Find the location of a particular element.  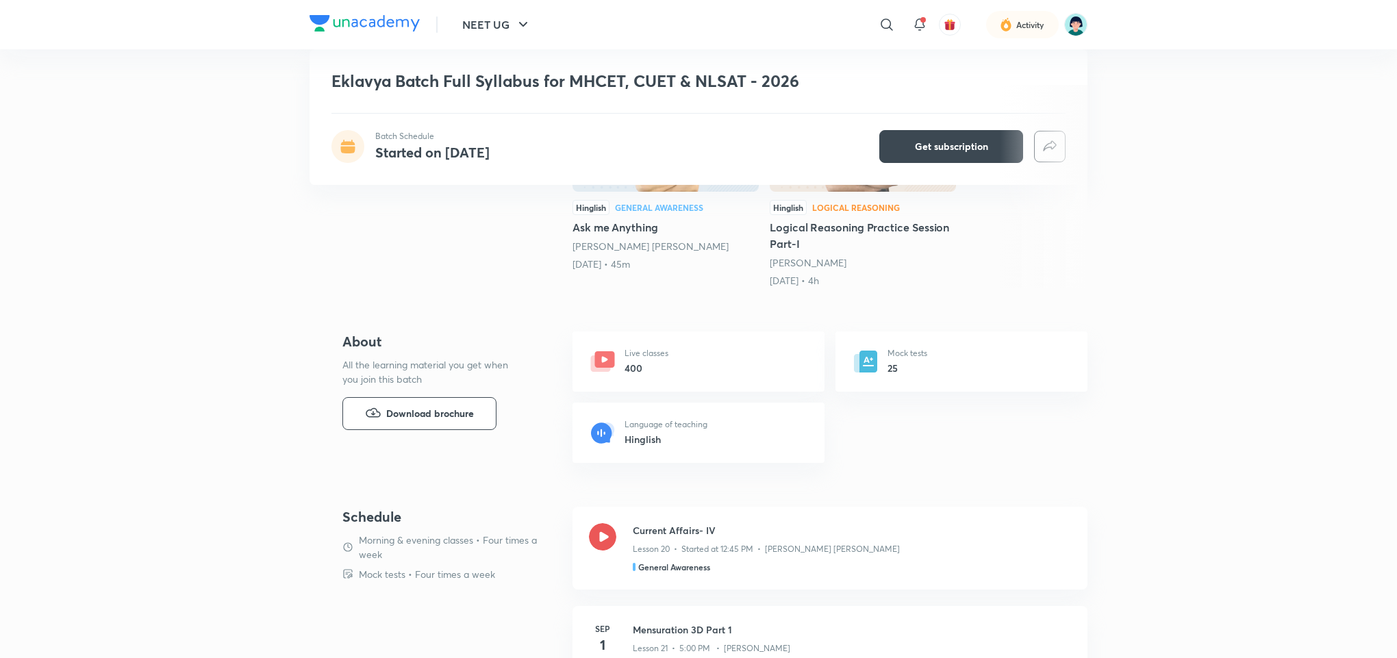

h6: 400 is located at coordinates (646, 368).